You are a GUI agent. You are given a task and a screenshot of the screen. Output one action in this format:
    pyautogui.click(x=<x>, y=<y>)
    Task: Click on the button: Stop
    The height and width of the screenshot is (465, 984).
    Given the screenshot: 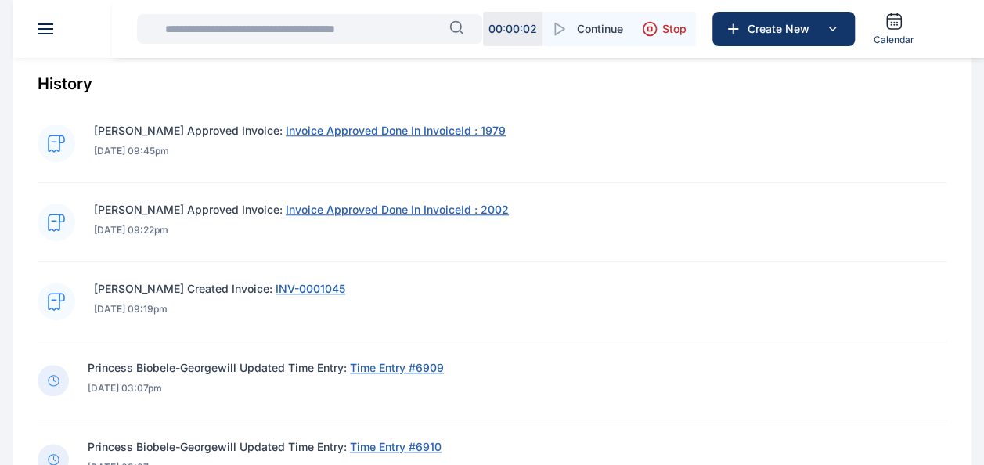 What is the action you would take?
    pyautogui.click(x=664, y=29)
    